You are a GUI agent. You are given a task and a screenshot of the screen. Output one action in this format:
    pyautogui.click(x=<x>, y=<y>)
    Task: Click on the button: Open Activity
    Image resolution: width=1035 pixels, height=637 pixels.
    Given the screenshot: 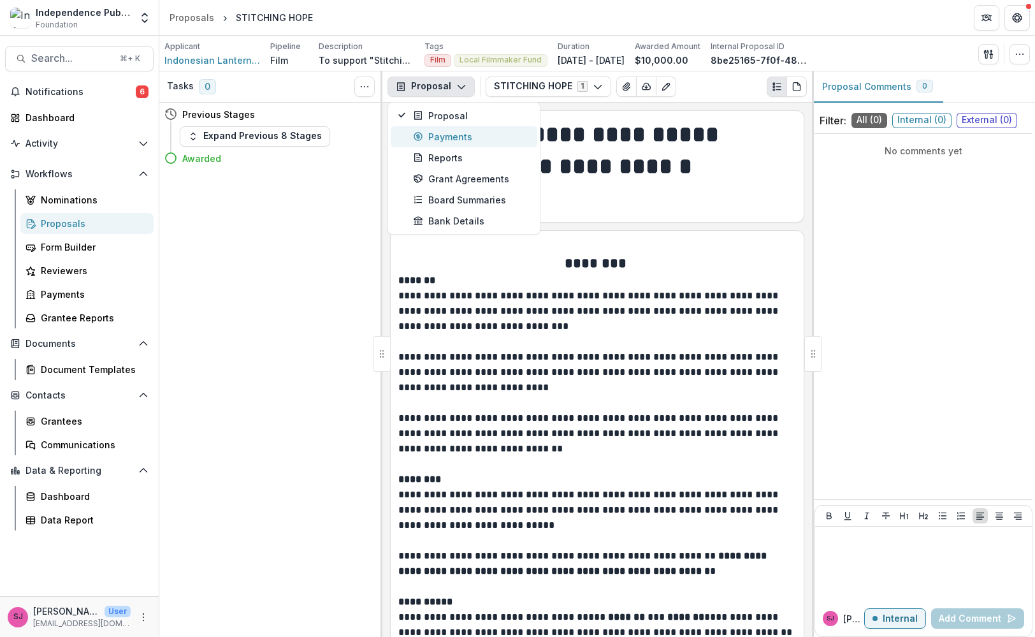 What is the action you would take?
    pyautogui.click(x=79, y=143)
    